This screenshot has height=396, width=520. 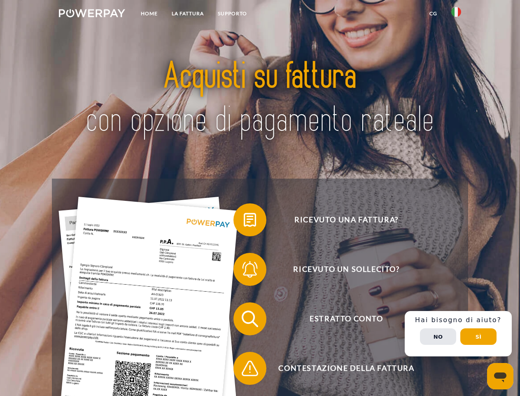 What do you see at coordinates (459, 320) in the screenshot?
I see `h3: Hai bisogno di aiuto?` at bounding box center [459, 320].